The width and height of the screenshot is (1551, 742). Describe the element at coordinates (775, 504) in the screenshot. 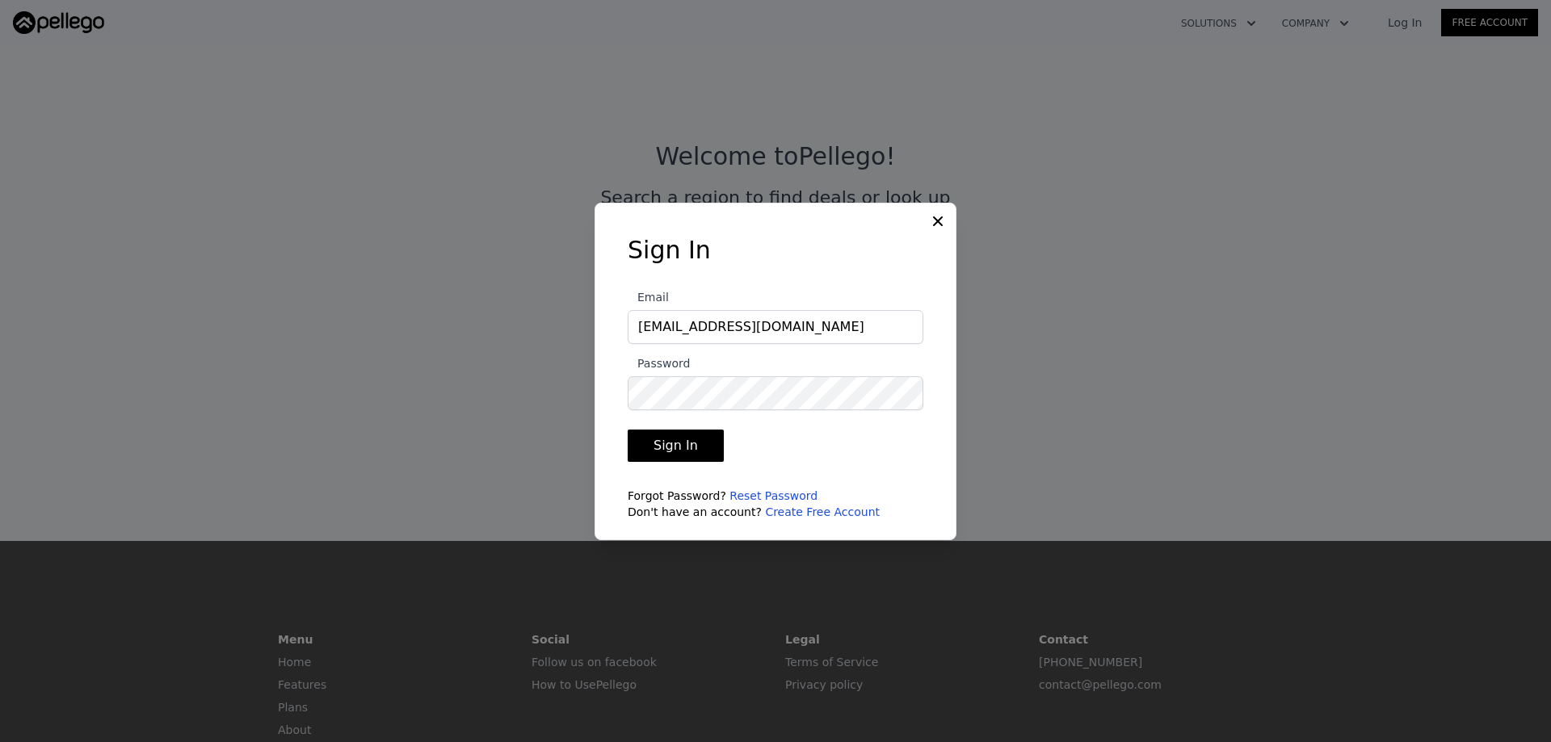

I see `div: Forgot Password? Don't have an account?` at that location.